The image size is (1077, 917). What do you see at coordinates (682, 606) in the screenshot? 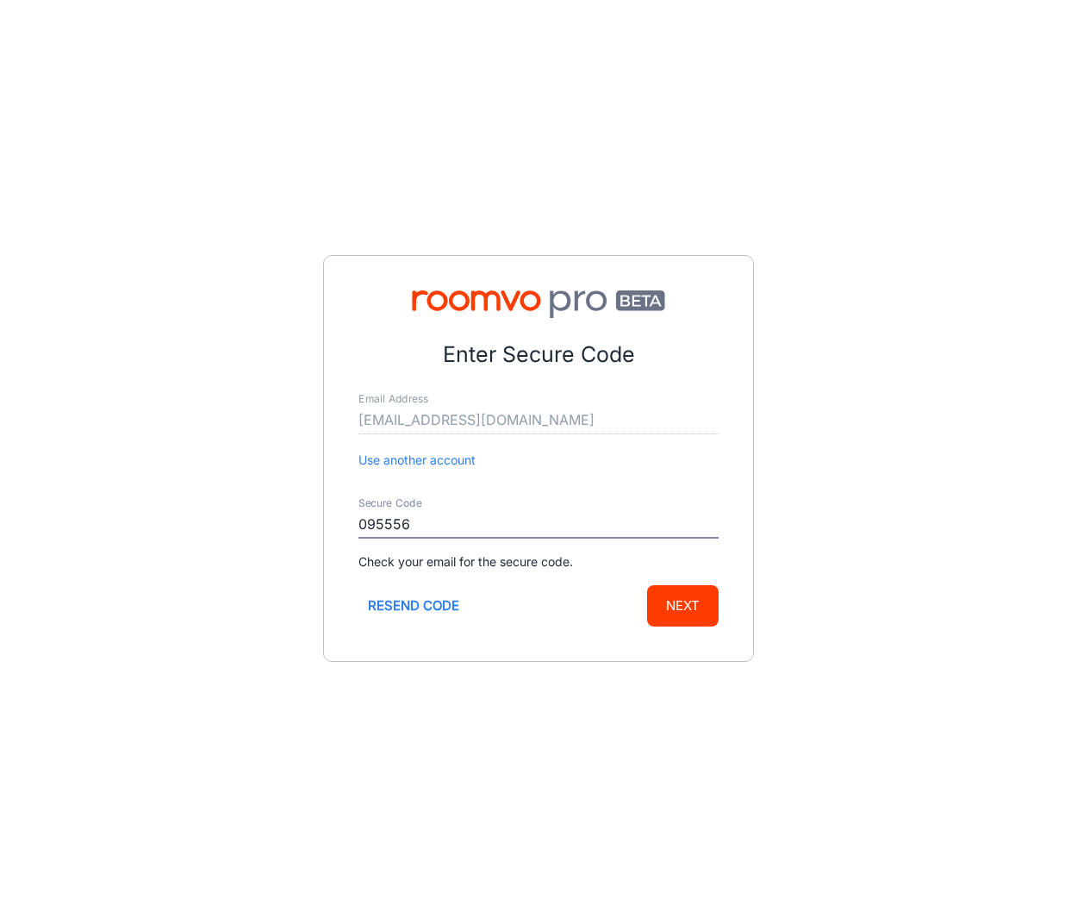
I see `button: Next` at bounding box center [682, 606].